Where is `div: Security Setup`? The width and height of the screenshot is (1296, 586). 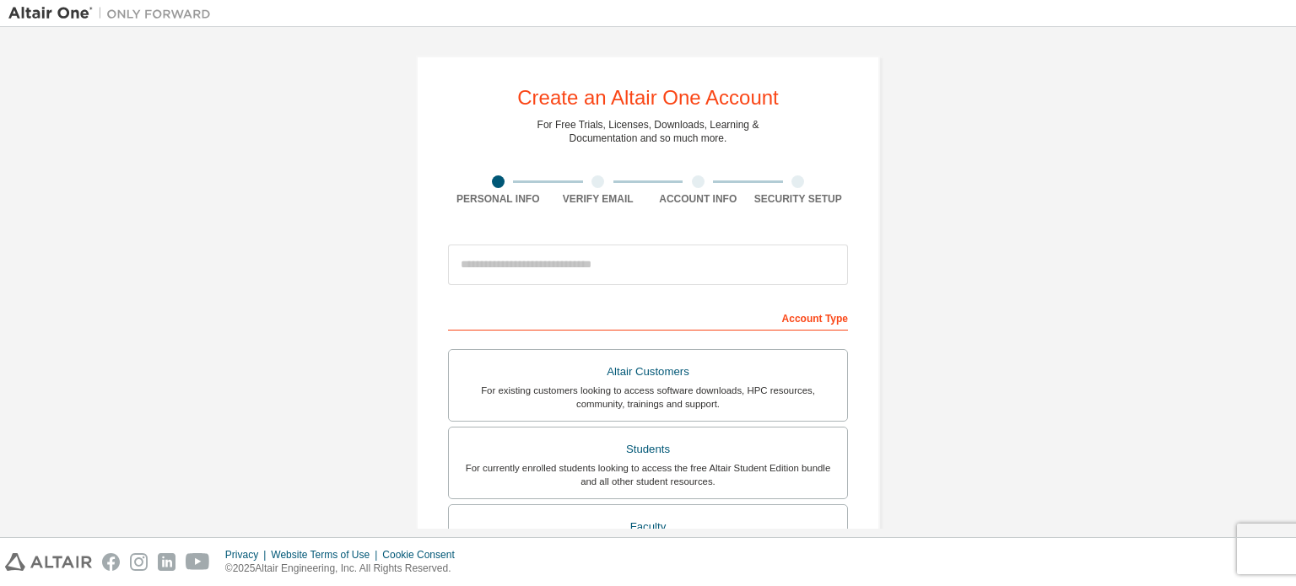 div: Security Setup is located at coordinates (798, 199).